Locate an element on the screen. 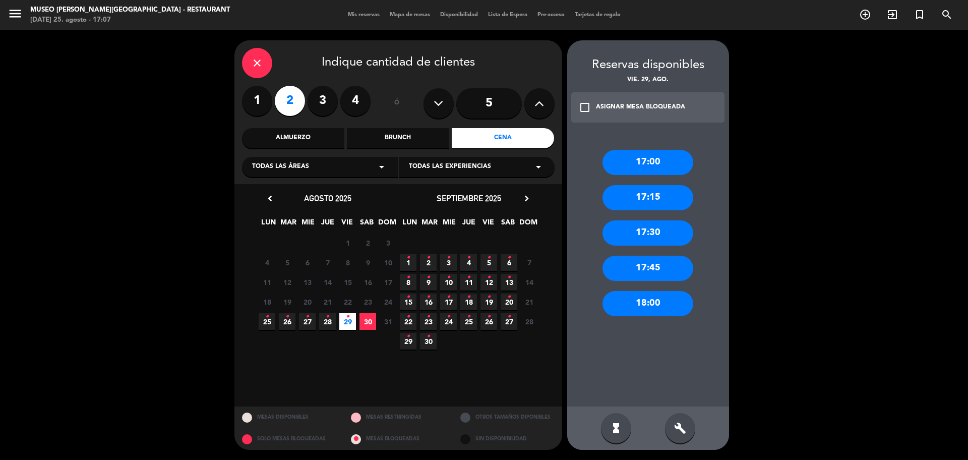  span: Disponibilidad is located at coordinates (459, 15).